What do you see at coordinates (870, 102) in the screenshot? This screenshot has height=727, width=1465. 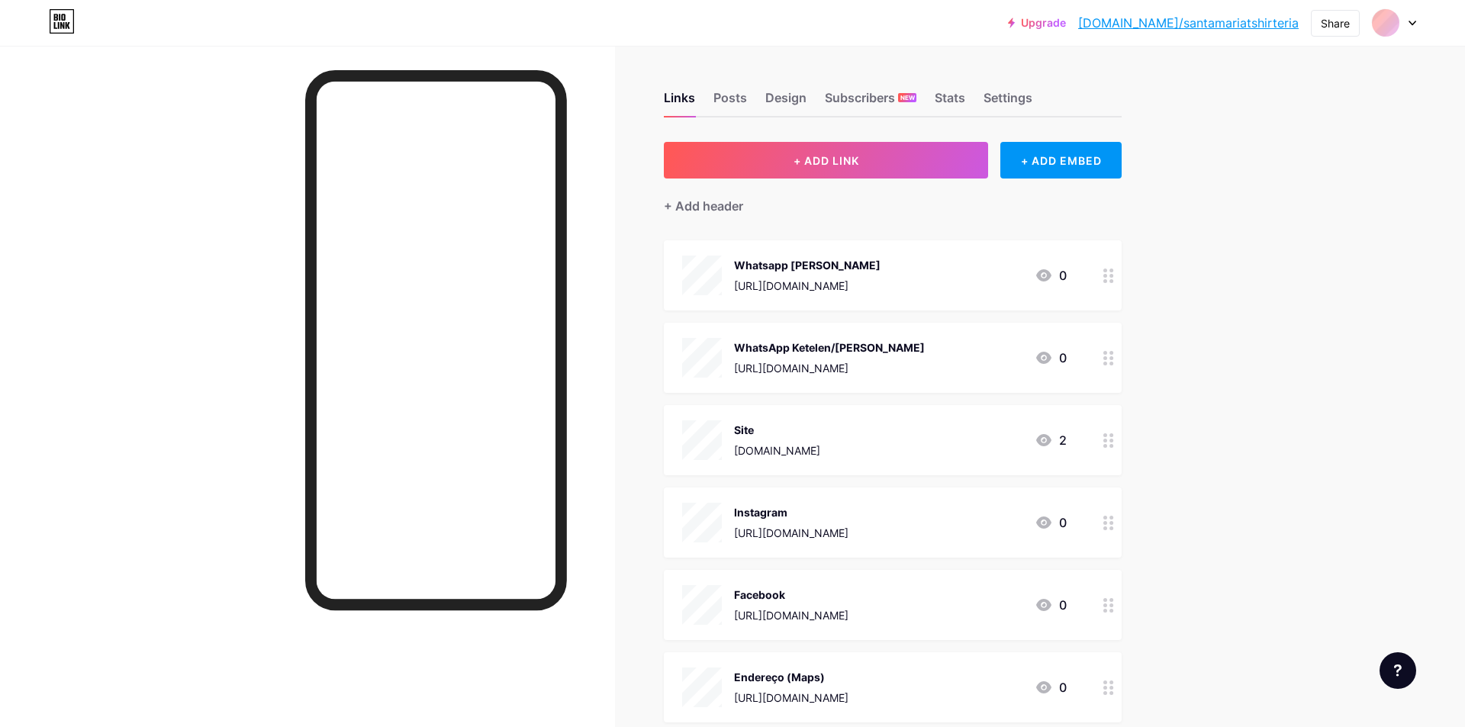 I see `div: Subscribers` at bounding box center [870, 102].